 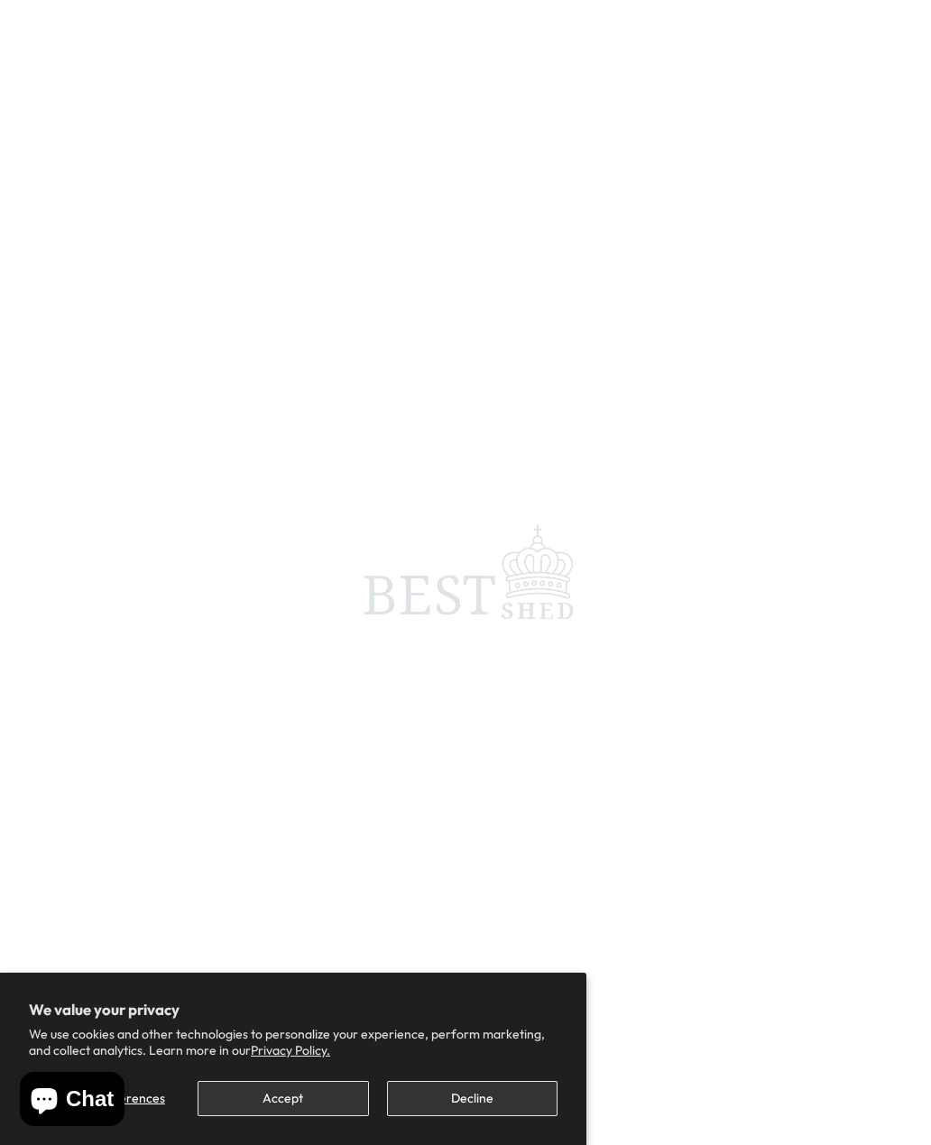 What do you see at coordinates (291, 1050) in the screenshot?
I see `a: Privacy Policy.` at bounding box center [291, 1050].